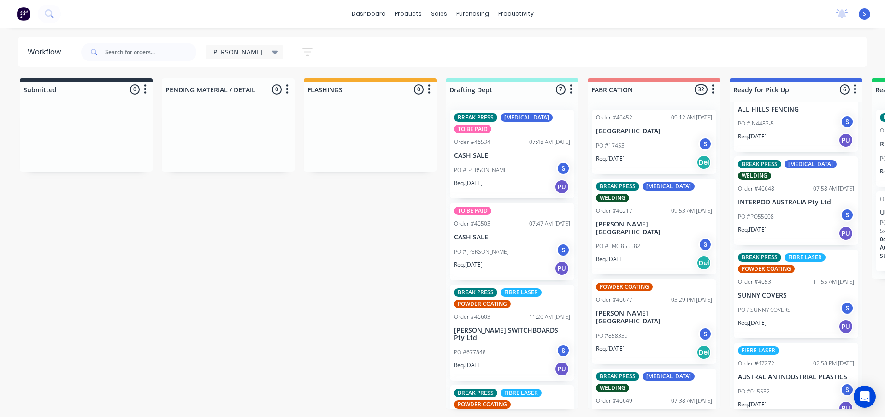 The image size is (885, 417). Describe the element at coordinates (610, 146) in the screenshot. I see `p: PO #17453` at that location.